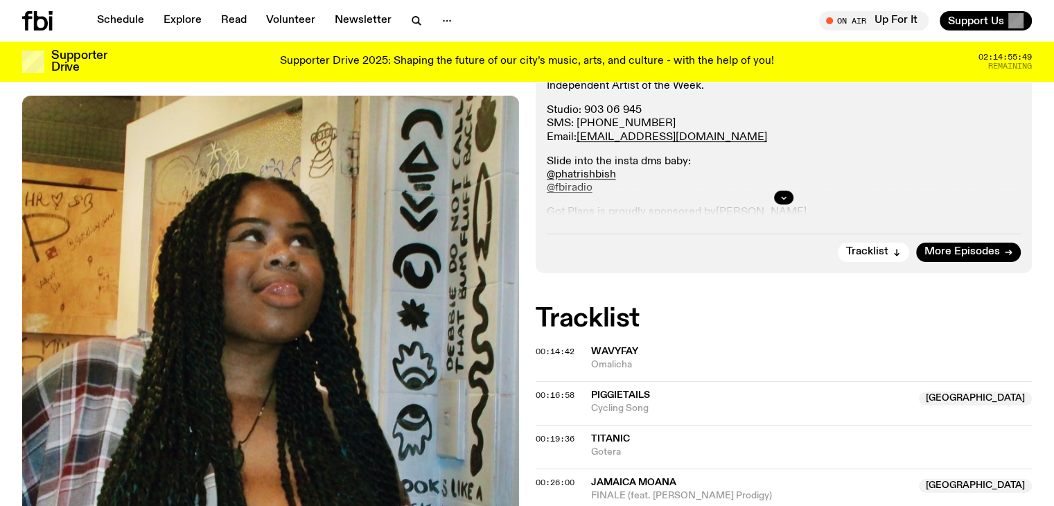 This screenshot has width=1054, height=506. Describe the element at coordinates (582, 175) in the screenshot. I see `a: @phatrishbish` at that location.